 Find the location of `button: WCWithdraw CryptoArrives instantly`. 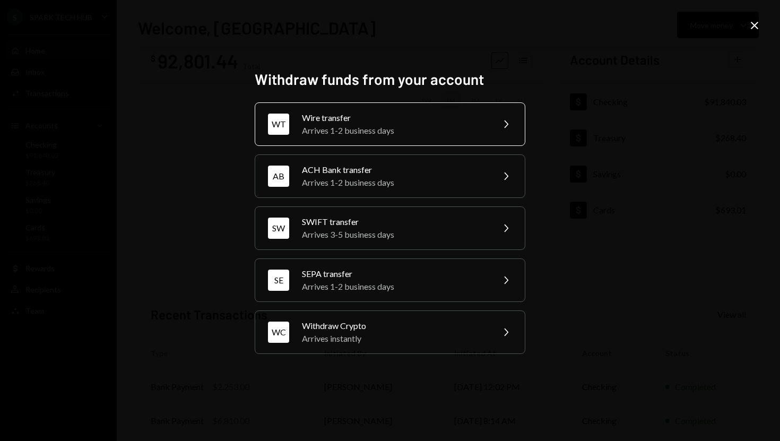

button: WCWithdraw CryptoArrives instantly is located at coordinates (390, 332).